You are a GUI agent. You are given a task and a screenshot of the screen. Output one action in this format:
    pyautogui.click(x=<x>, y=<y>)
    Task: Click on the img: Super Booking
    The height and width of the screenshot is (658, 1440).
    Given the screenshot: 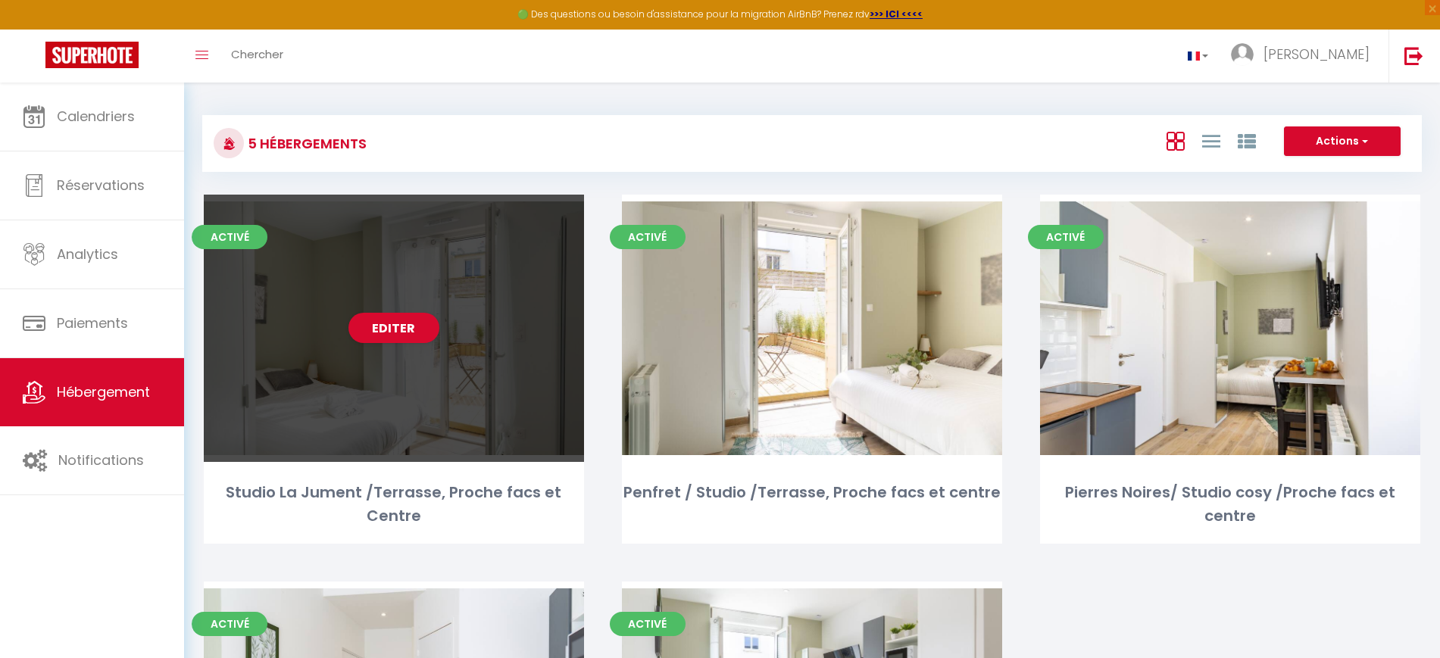 What is the action you would take?
    pyautogui.click(x=92, y=55)
    